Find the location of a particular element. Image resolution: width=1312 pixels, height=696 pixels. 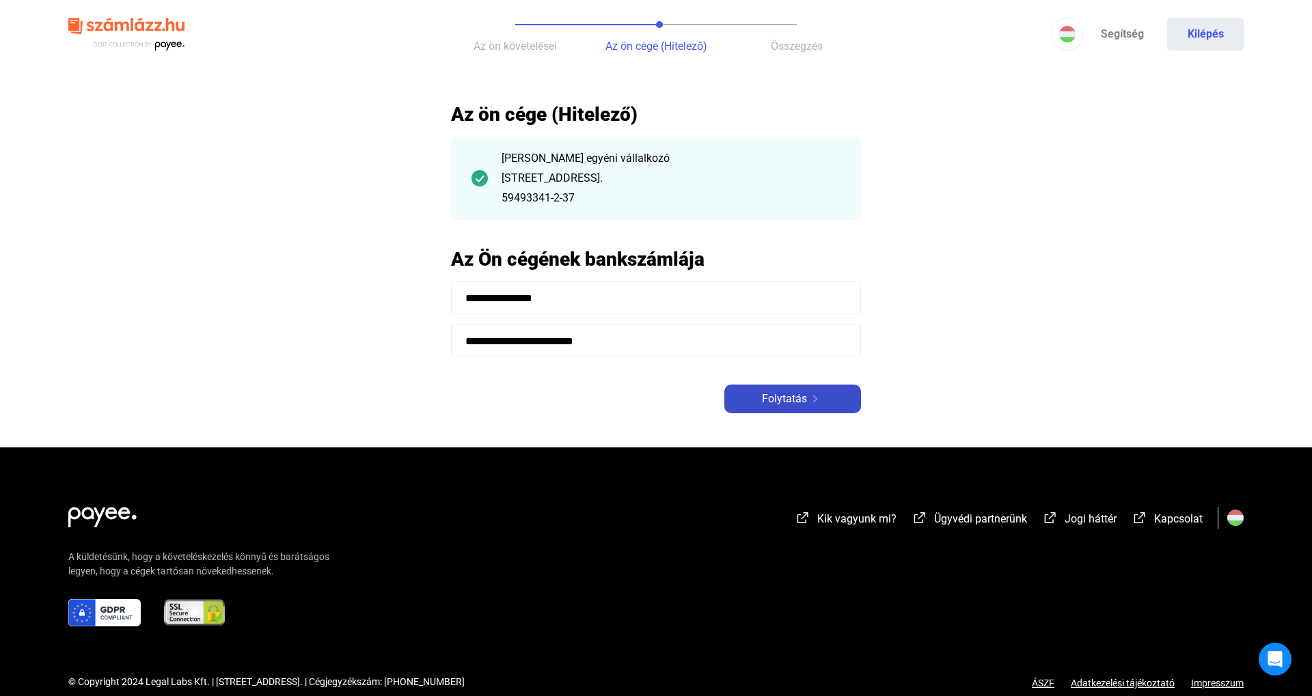

span: Jogi háttér is located at coordinates (1091, 519).